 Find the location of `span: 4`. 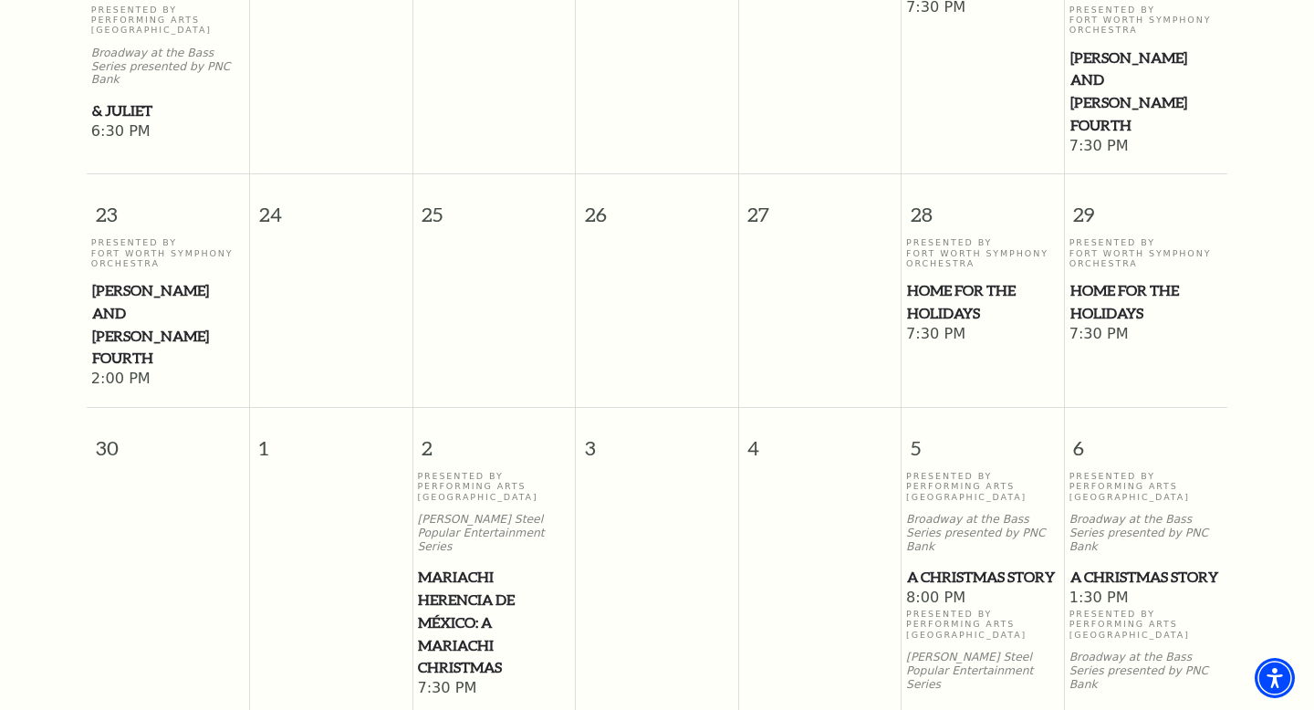

span: 4 is located at coordinates (820, 439).